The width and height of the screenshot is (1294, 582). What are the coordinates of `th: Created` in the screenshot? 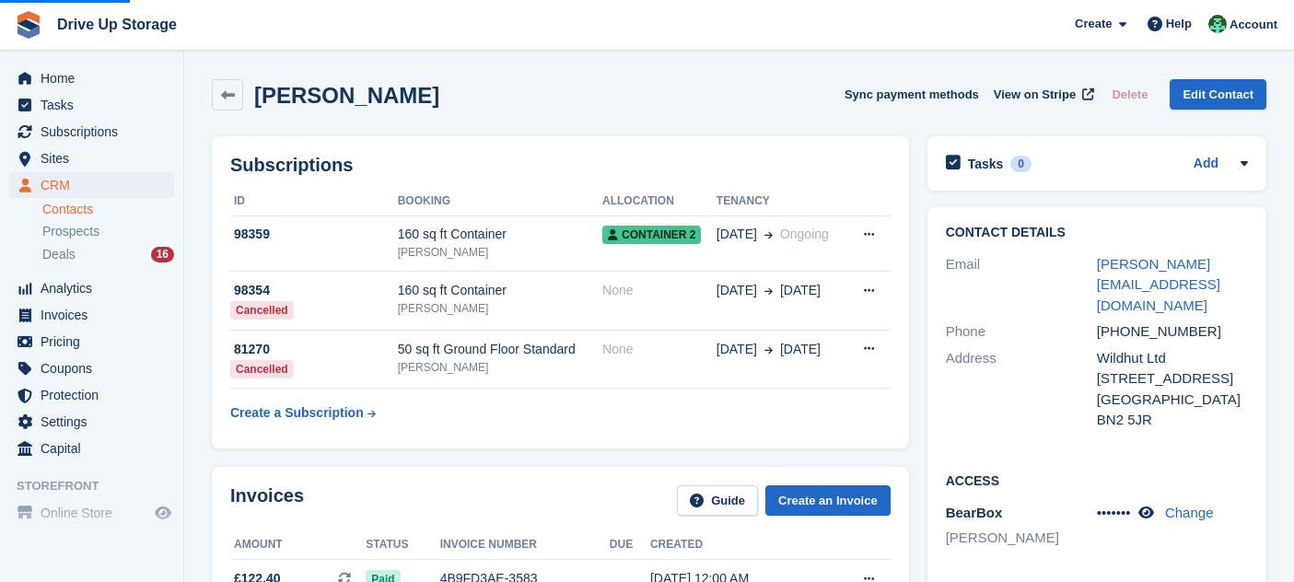 It's located at (737, 545).